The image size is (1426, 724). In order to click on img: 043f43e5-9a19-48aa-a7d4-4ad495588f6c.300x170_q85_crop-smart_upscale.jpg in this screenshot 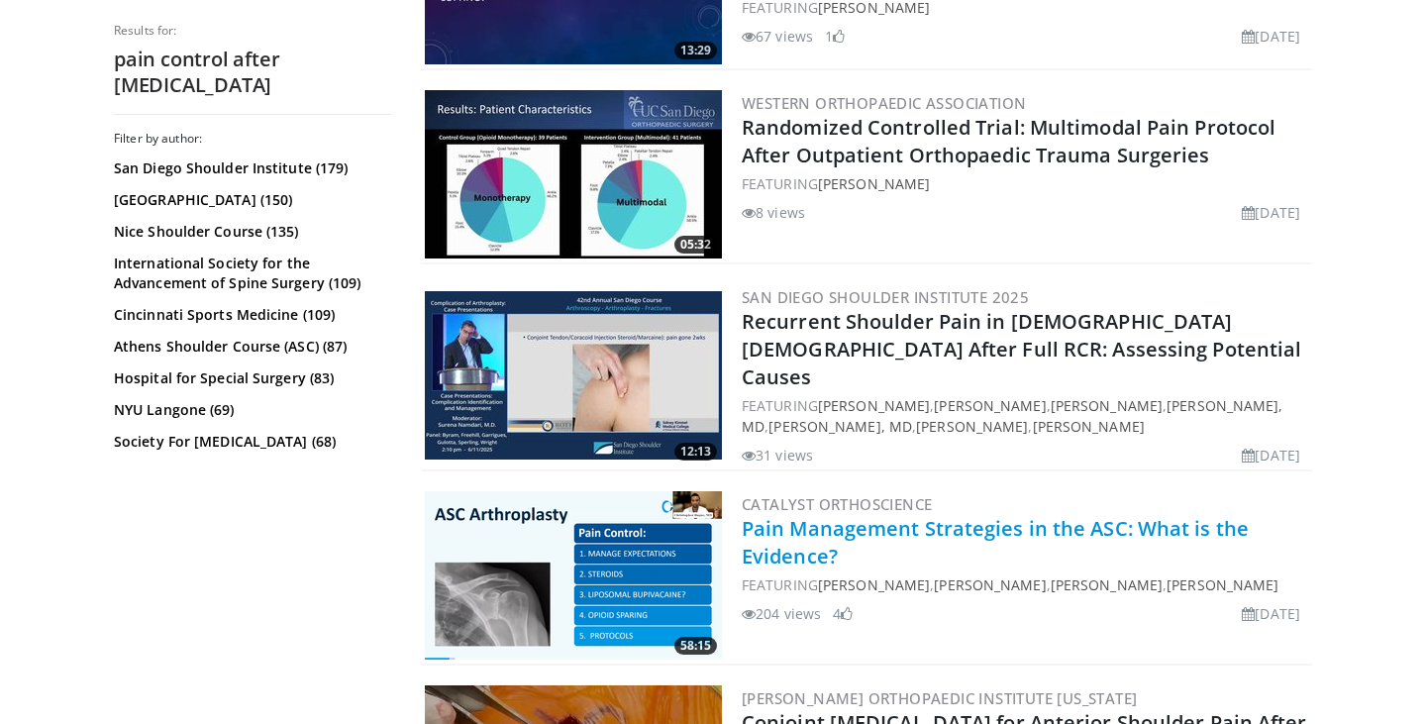, I will do `click(573, 375)`.